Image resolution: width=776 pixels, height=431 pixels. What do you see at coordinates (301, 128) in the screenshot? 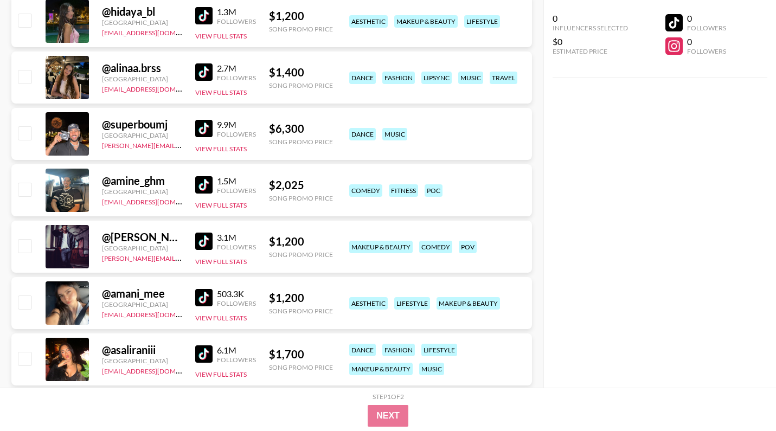
I see `div: $ 6,300` at bounding box center [301, 128].